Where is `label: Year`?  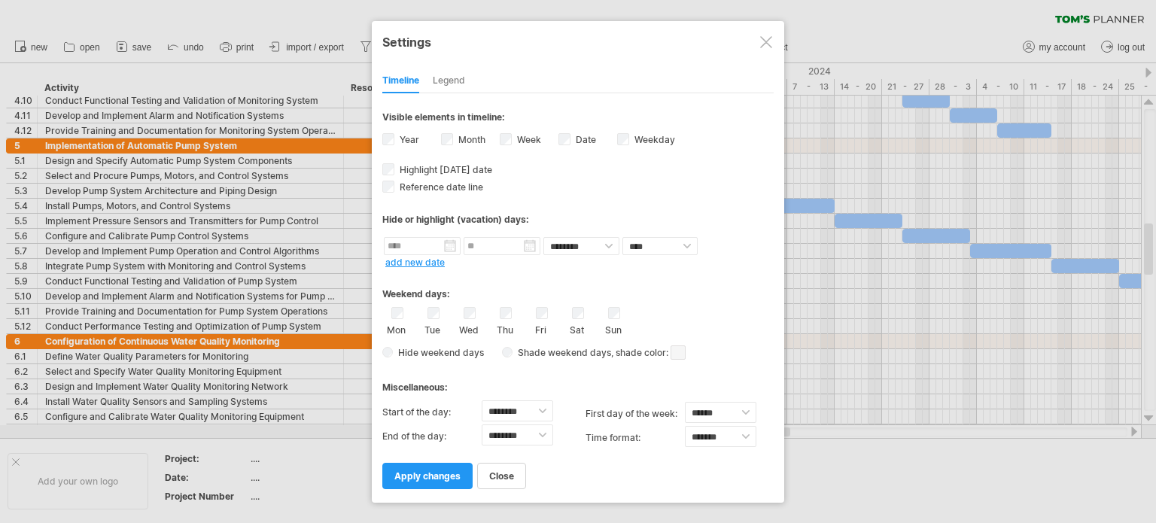
label: Year is located at coordinates (408, 139).